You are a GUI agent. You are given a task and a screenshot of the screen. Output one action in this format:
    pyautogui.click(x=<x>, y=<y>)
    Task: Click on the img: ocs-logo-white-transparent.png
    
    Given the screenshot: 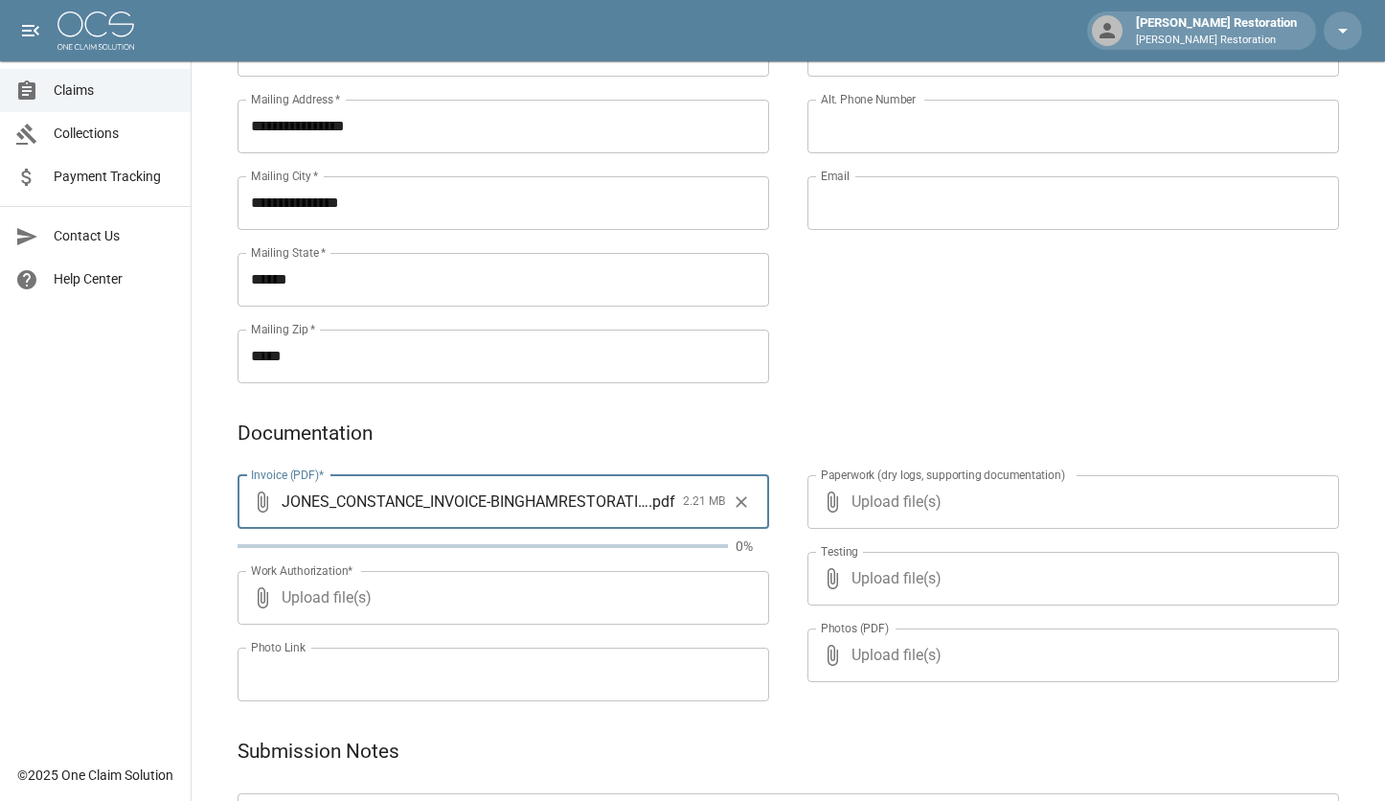 What is the action you would take?
    pyautogui.click(x=96, y=31)
    